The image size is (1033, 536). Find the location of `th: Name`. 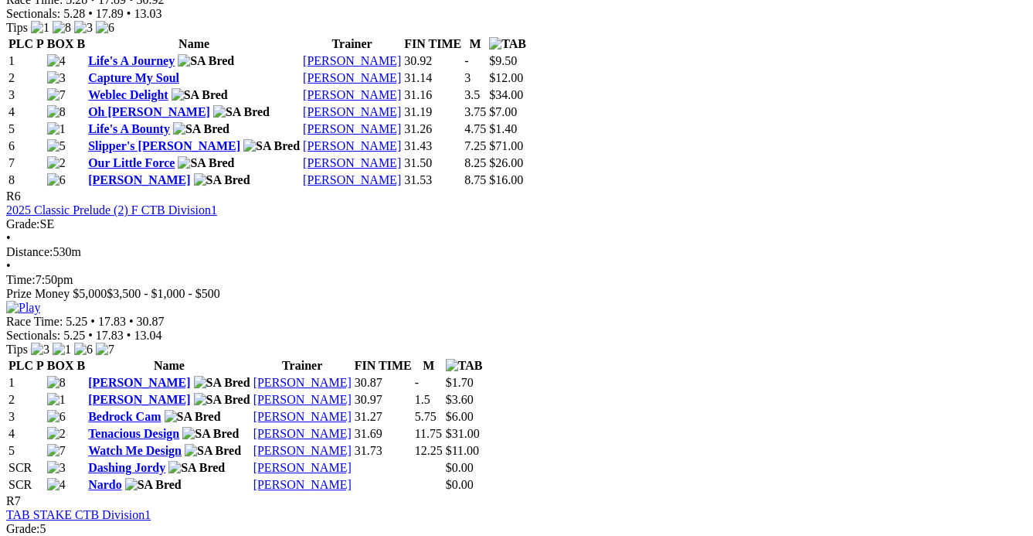

th: Name is located at coordinates (169, 366).